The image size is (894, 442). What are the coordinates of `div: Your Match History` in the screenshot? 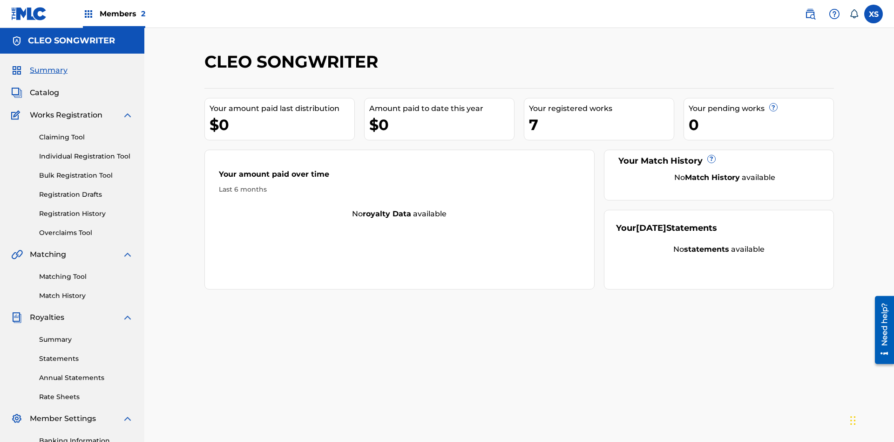 It's located at (719, 161).